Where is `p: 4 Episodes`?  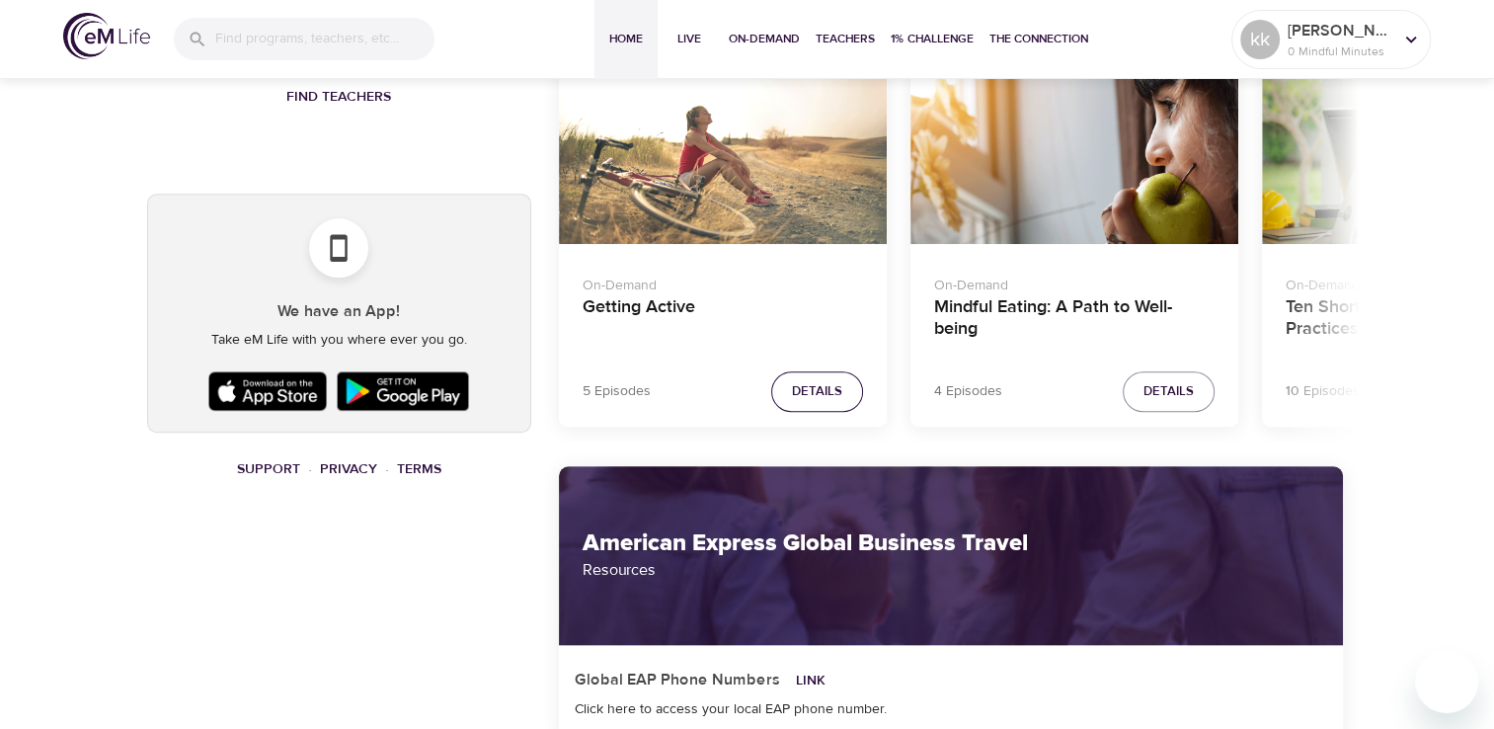 p: 4 Episodes is located at coordinates (968, 391).